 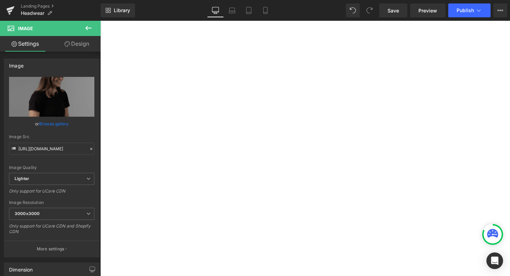 I want to click on button: More settings, so click(x=52, y=249).